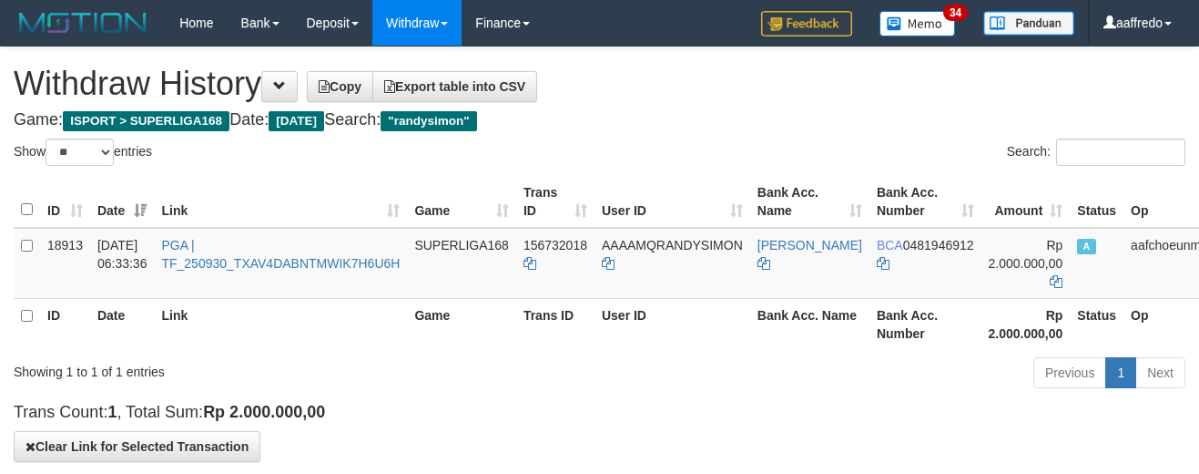 The height and width of the screenshot is (474, 1199). What do you see at coordinates (83, 152) in the screenshot?
I see `label: Show entries` at bounding box center [83, 152].